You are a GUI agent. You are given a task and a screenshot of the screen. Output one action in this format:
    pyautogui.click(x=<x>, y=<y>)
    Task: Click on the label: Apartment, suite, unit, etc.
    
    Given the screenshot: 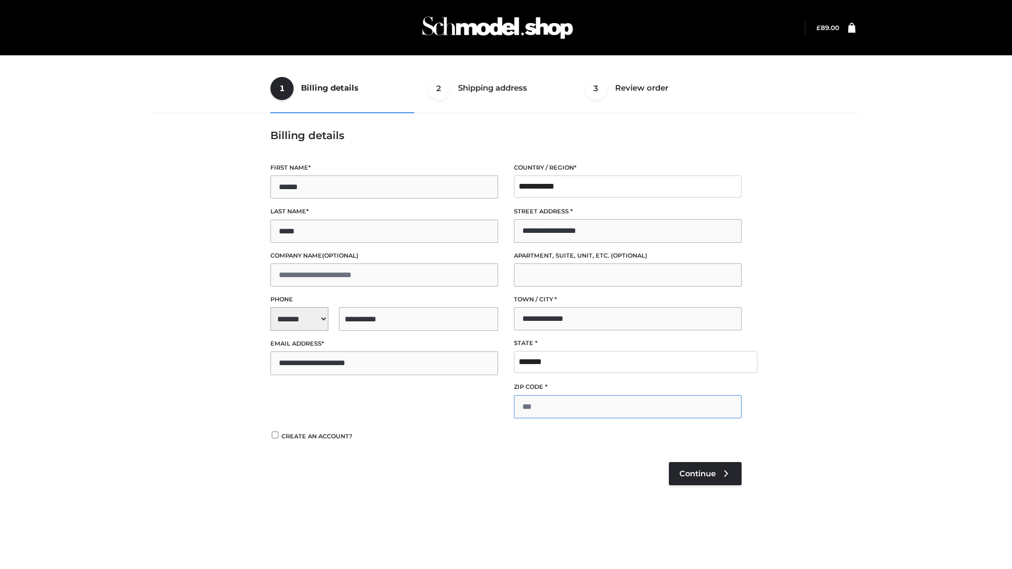 What is the action you would take?
    pyautogui.click(x=628, y=256)
    